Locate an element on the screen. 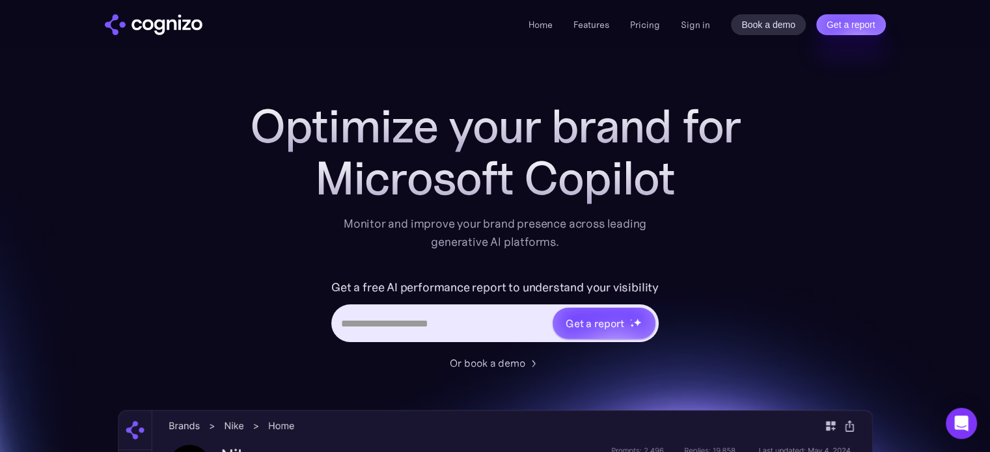 Image resolution: width=990 pixels, height=452 pixels. a: Get a report is located at coordinates (850, 25).